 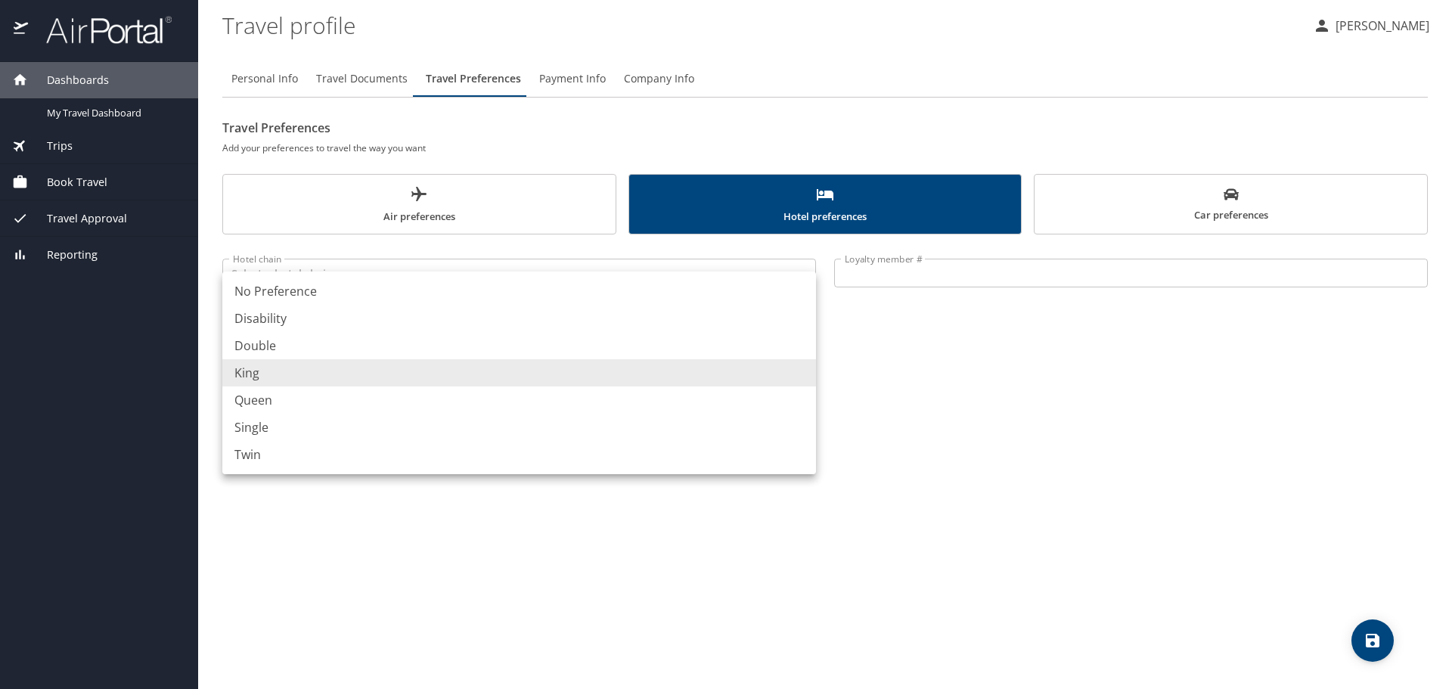 What do you see at coordinates (519, 454) in the screenshot?
I see `li: Twin` at bounding box center [519, 454].